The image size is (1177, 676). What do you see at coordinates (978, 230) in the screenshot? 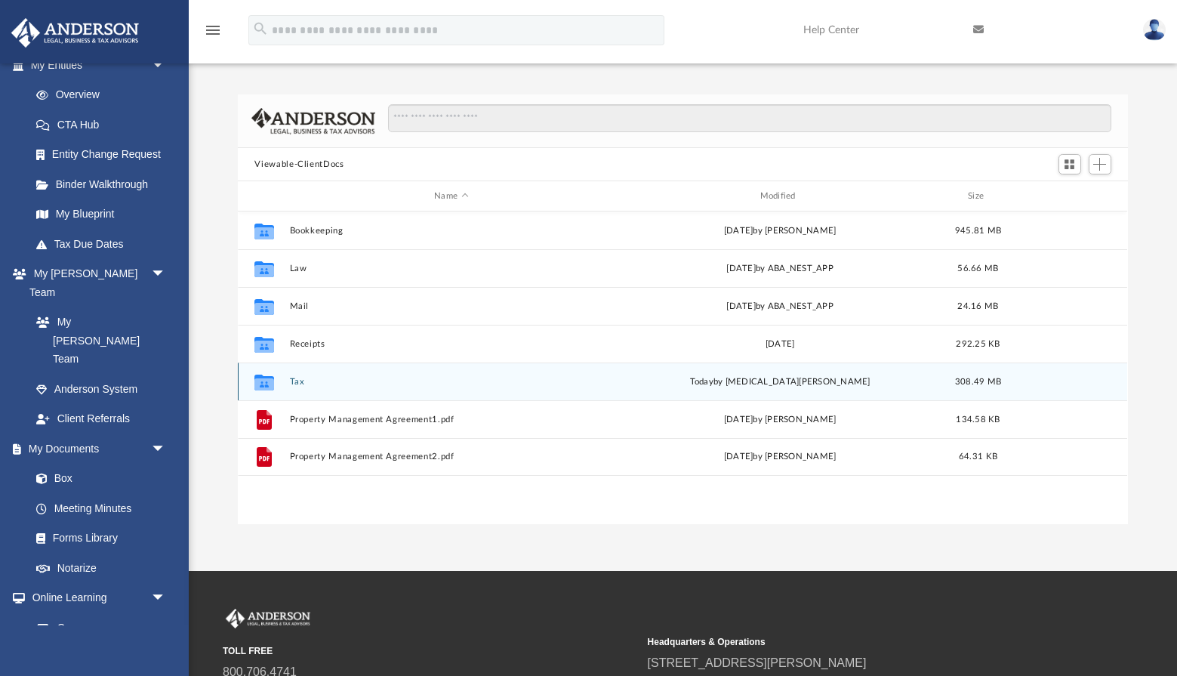
I see `span: 945.81 MB` at bounding box center [978, 230].